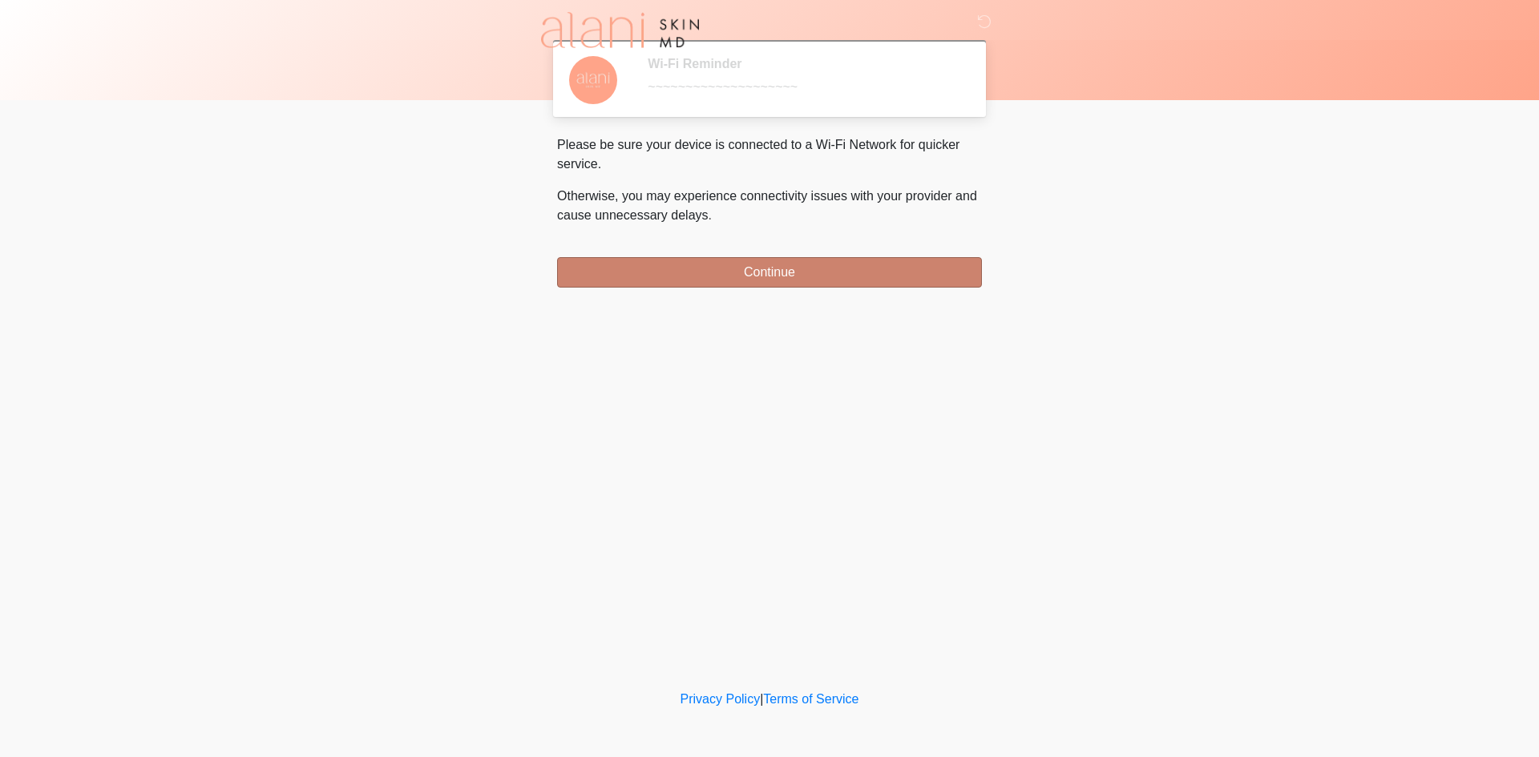 The image size is (1539, 757). Describe the element at coordinates (593, 80) in the screenshot. I see `img: Agent Avatar` at that location.